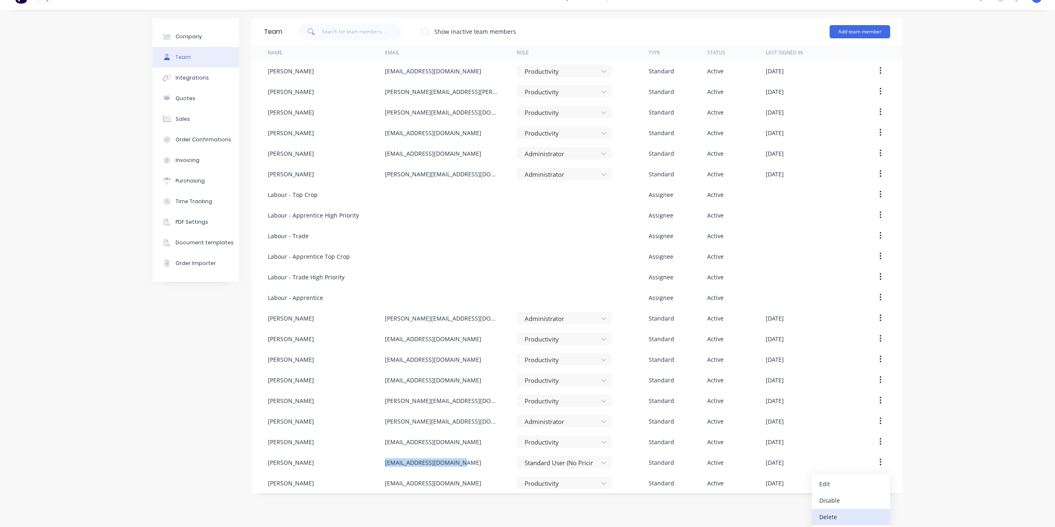  Describe the element at coordinates (196, 119) in the screenshot. I see `button: Sales` at that location.